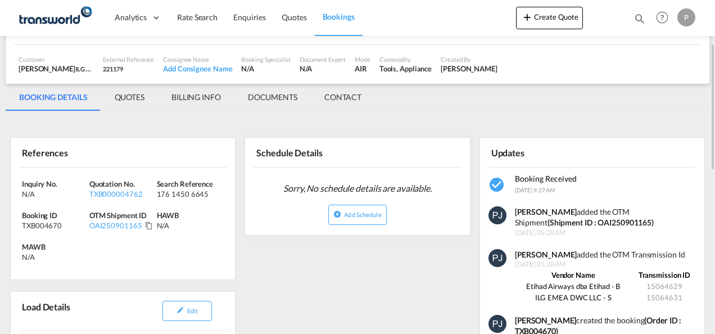 The image size is (715, 334). What do you see at coordinates (116, 225) in the screenshot?
I see `div: OAI250901165` at bounding box center [116, 225].